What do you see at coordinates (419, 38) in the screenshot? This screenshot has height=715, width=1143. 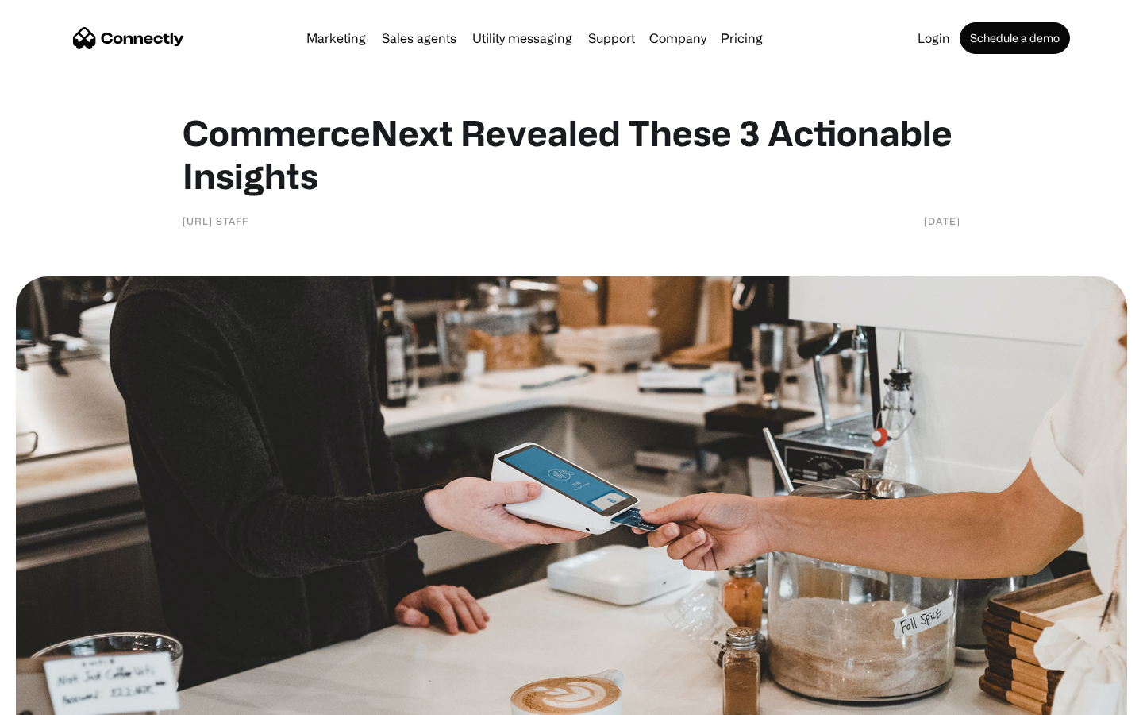 I see `a: Sales agents` at bounding box center [419, 38].